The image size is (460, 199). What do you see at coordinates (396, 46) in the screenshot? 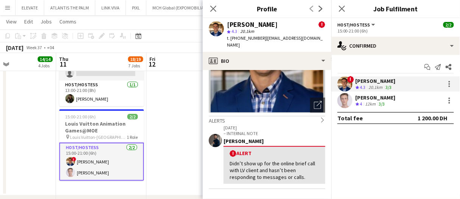
I see `div: Confirmed` at bounding box center [396, 46].